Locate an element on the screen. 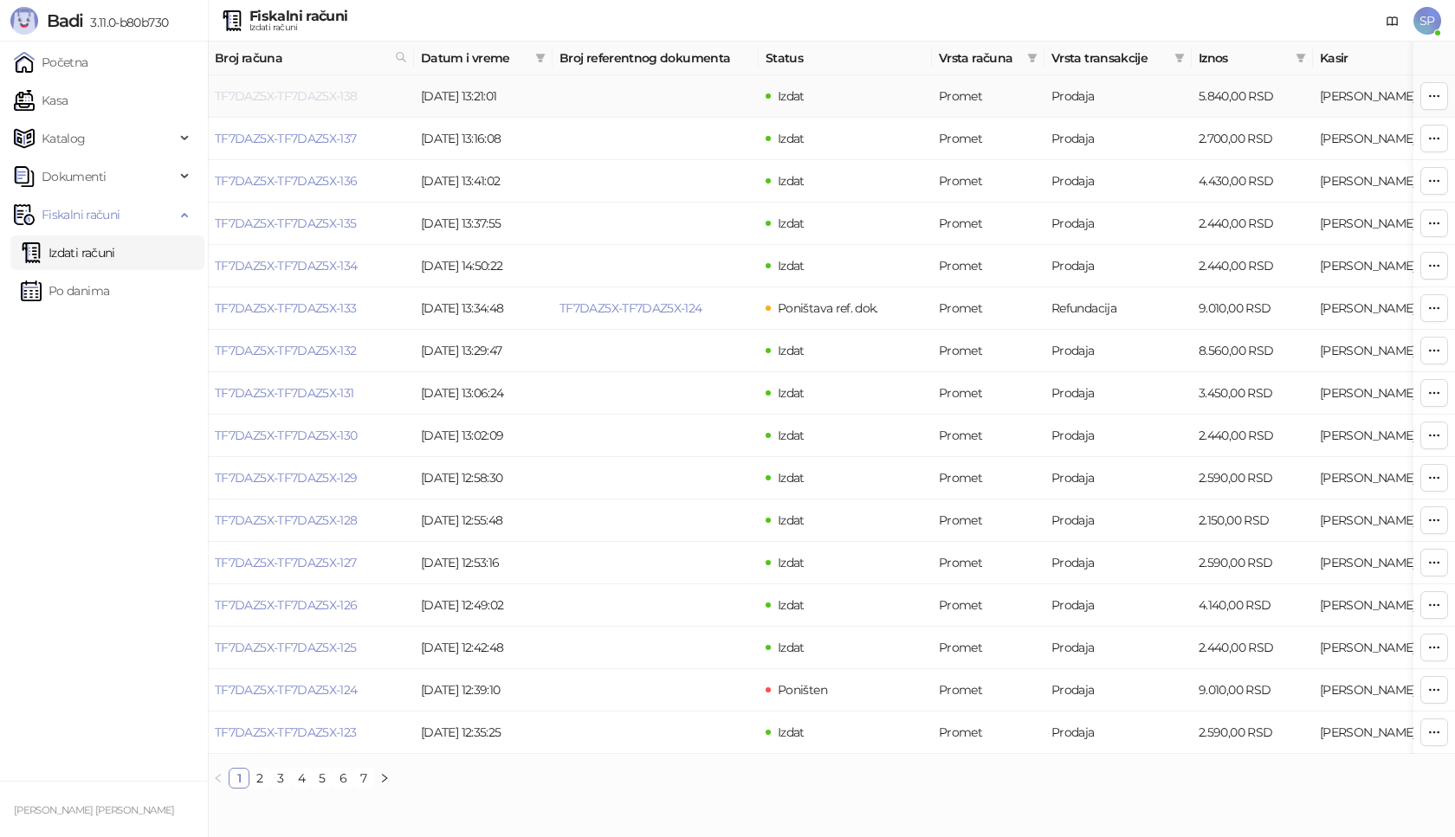 The height and width of the screenshot is (837, 1455). span: Iznos is located at coordinates (1243, 58).